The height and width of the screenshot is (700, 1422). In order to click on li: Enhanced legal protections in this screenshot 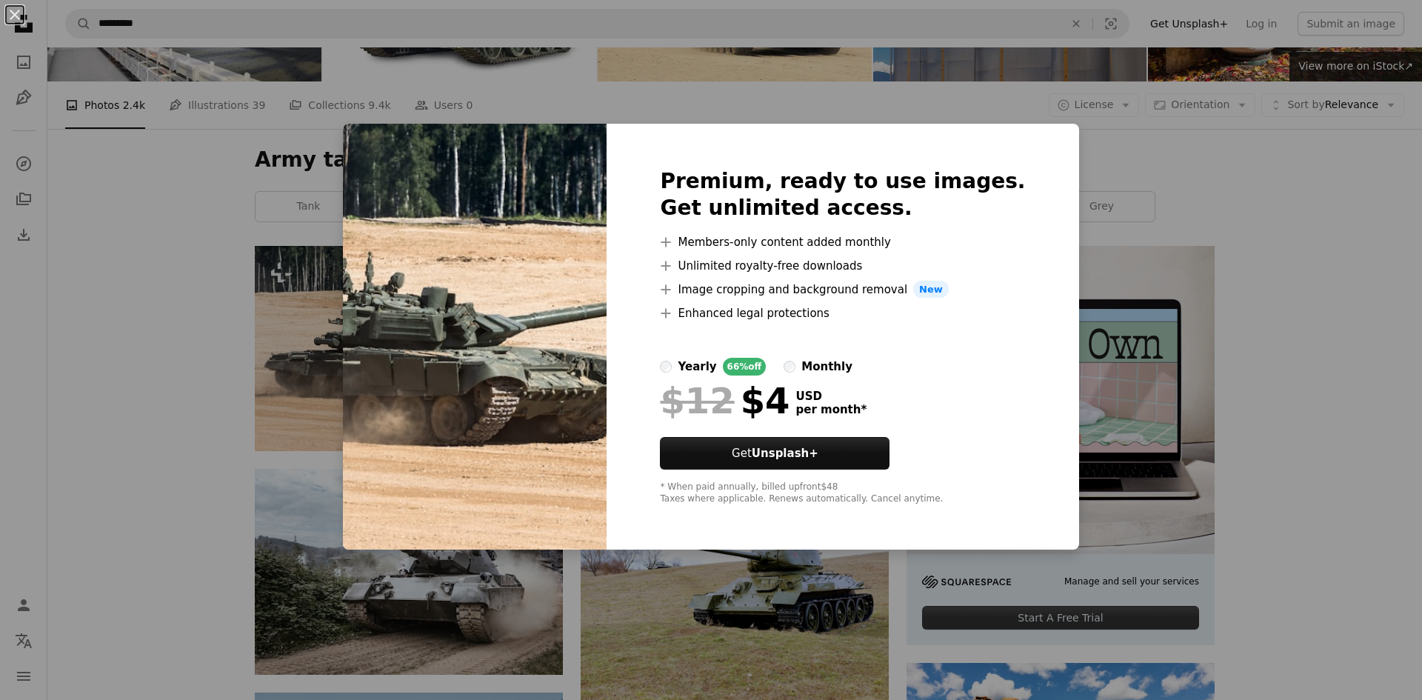, I will do `click(842, 313)`.